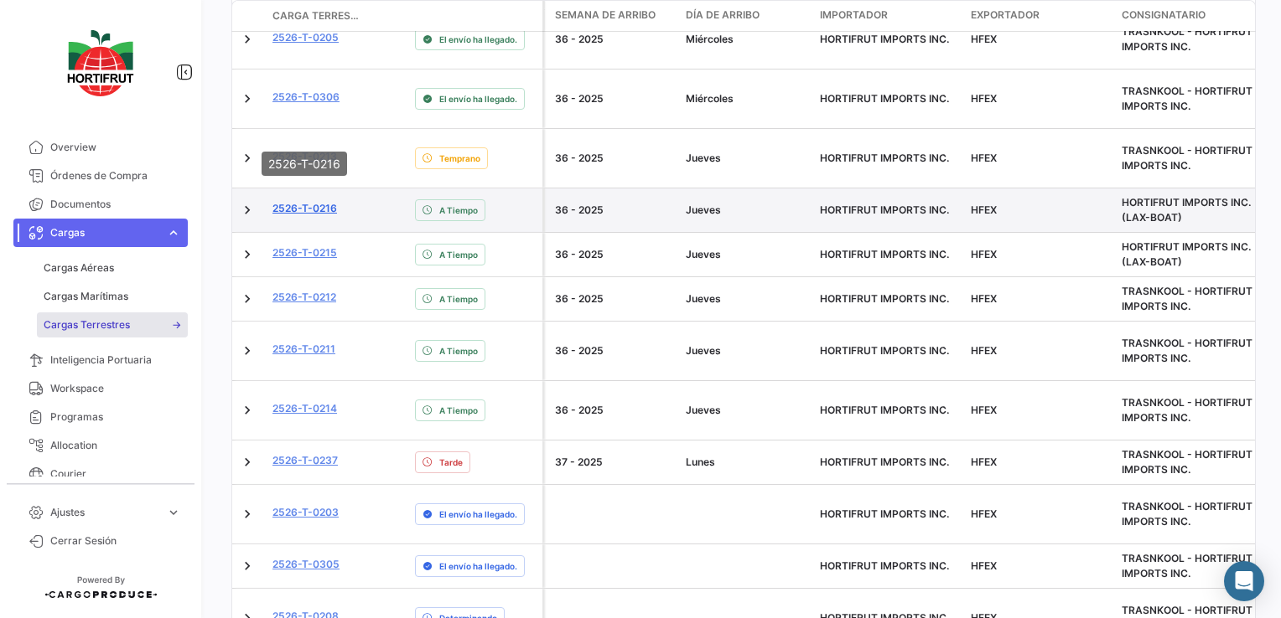 The image size is (1281, 618). What do you see at coordinates (101, 474) in the screenshot?
I see `a: Courier` at bounding box center [101, 474].